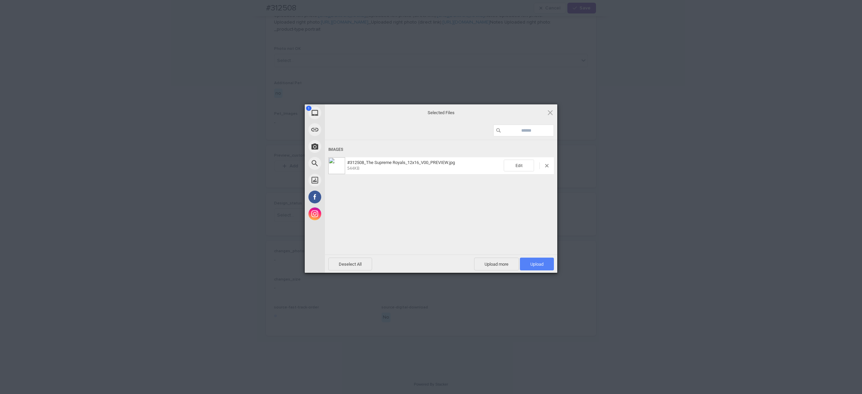 Image resolution: width=862 pixels, height=394 pixels. What do you see at coordinates (345, 146) in the screenshot?
I see `div: Take Photo` at bounding box center [345, 146].